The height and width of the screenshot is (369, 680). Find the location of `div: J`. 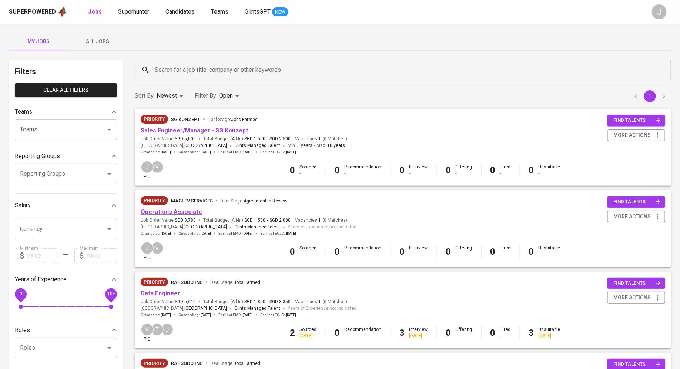

div: J is located at coordinates (147, 248).